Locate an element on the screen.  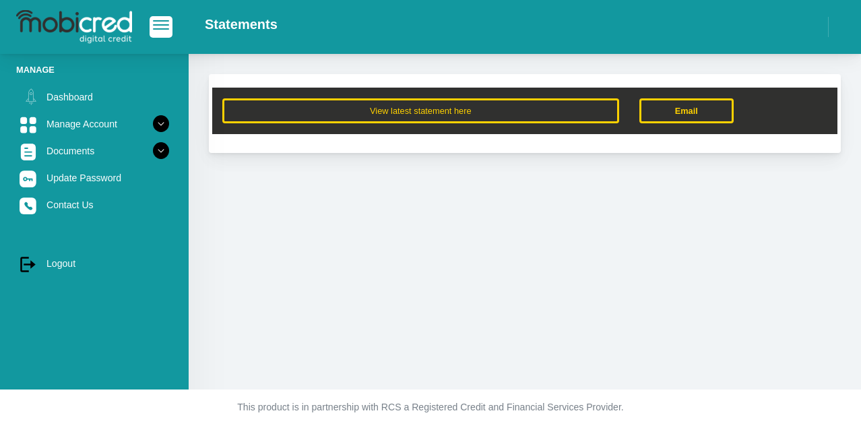
a: Documents is located at coordinates (94, 151).